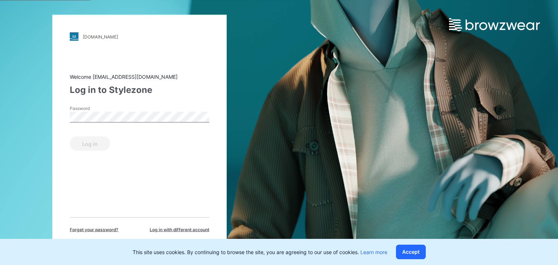  I want to click on span: Forget your password?, so click(94, 230).